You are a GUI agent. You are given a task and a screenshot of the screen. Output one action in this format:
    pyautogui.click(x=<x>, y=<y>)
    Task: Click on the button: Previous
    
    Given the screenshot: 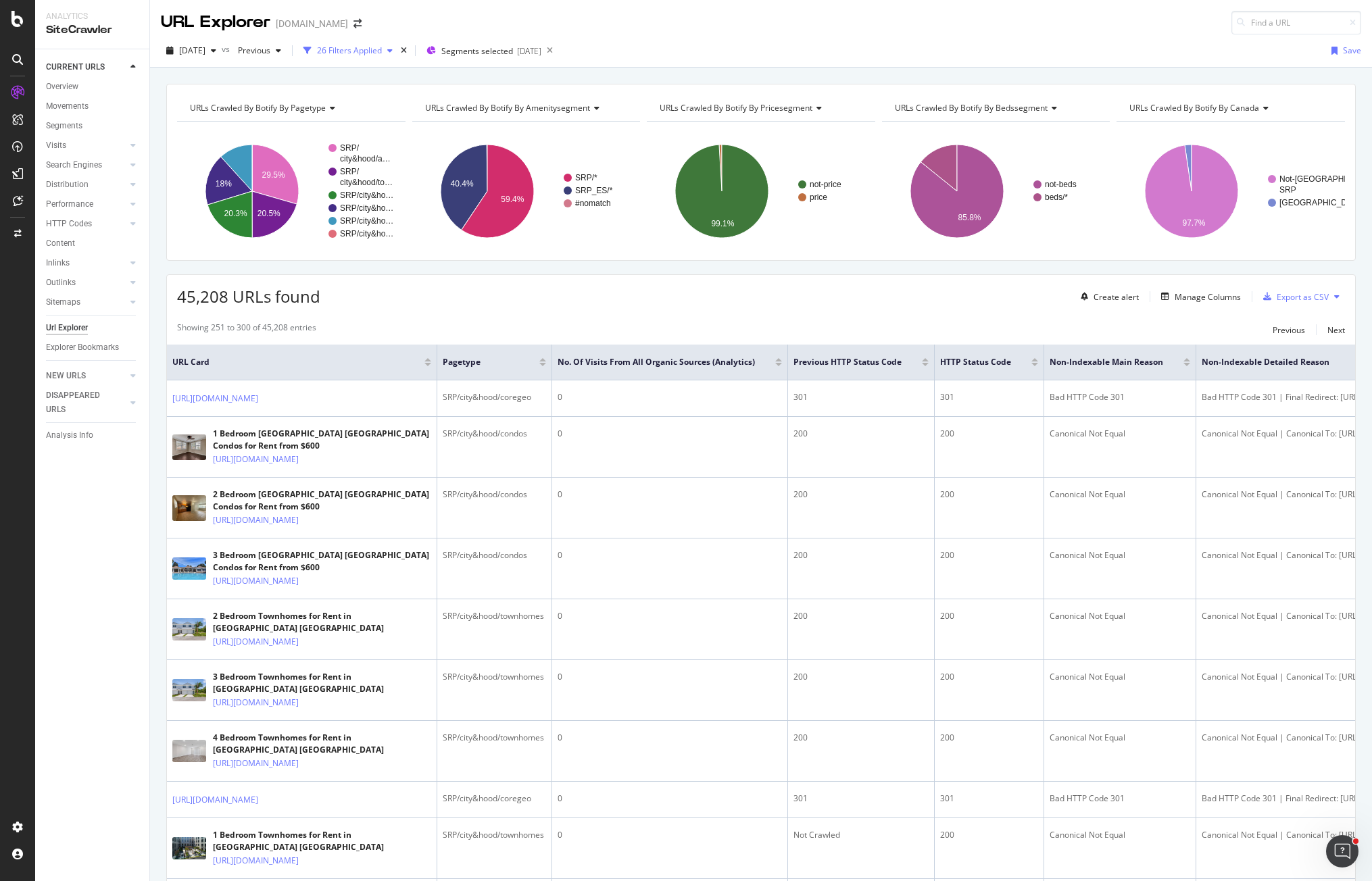 What is the action you would take?
    pyautogui.click(x=1289, y=330)
    